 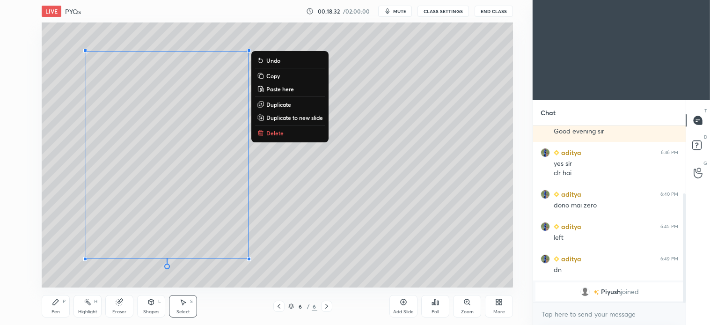 I want to click on div: L, so click(x=159, y=301).